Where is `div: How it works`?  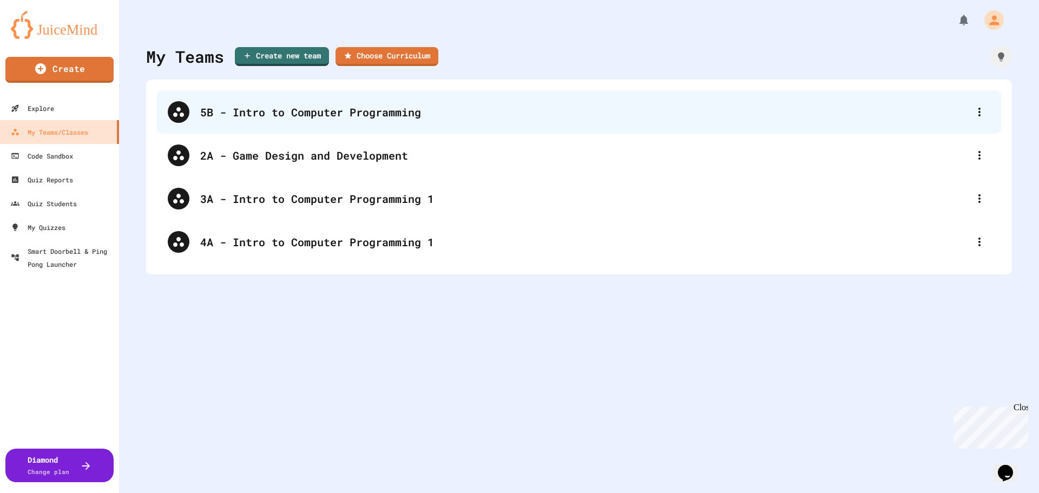
div: How it works is located at coordinates (1001, 57).